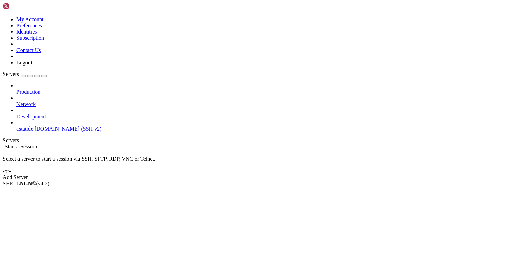 This screenshot has height=254, width=526. I want to click on span: 4.2.0, so click(43, 183).